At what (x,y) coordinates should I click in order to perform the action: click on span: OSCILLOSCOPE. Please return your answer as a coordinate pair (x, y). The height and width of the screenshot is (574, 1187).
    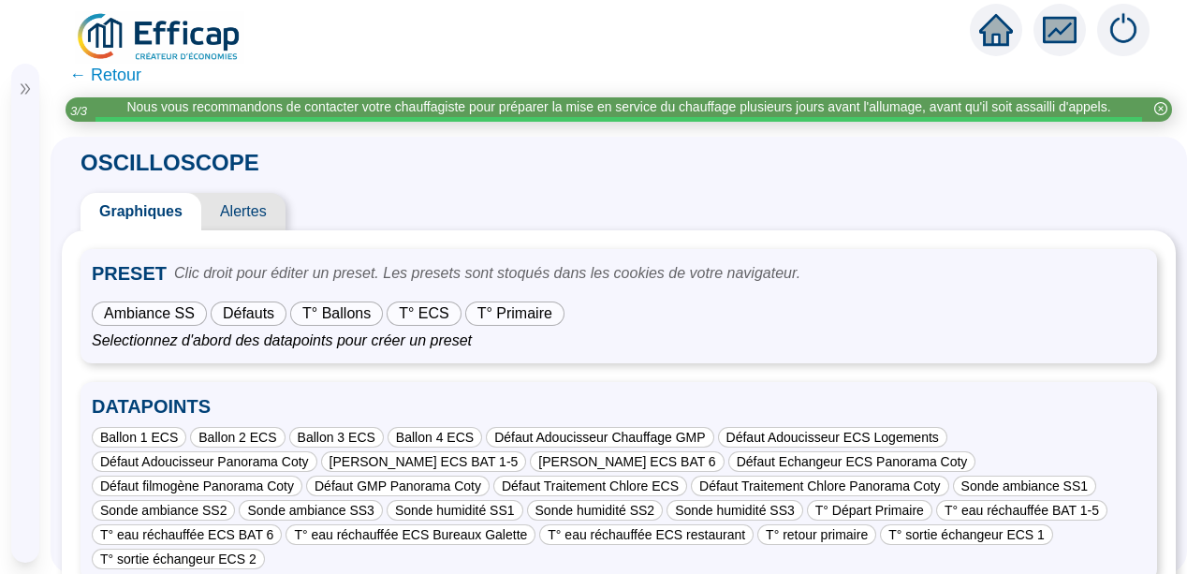
    Looking at the image, I should click on (169, 162).